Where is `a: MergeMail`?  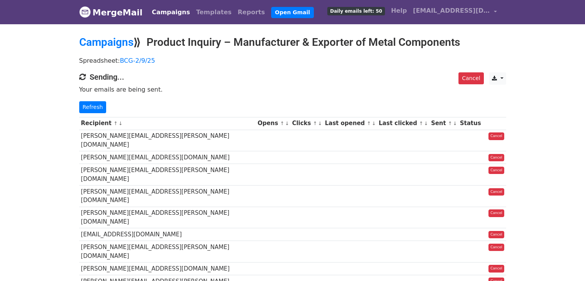 a: MergeMail is located at coordinates (111, 12).